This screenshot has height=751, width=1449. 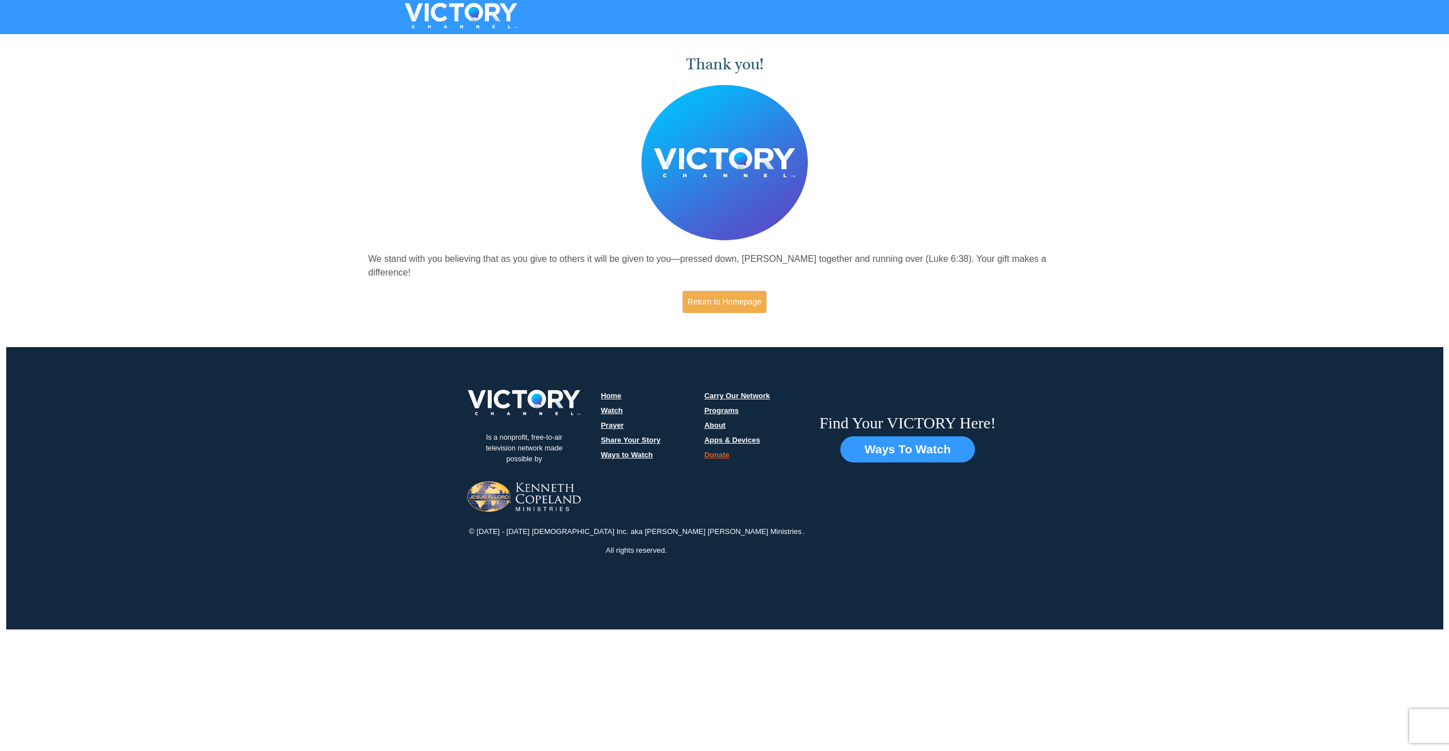 I want to click on a: Ways To Watch, so click(x=907, y=449).